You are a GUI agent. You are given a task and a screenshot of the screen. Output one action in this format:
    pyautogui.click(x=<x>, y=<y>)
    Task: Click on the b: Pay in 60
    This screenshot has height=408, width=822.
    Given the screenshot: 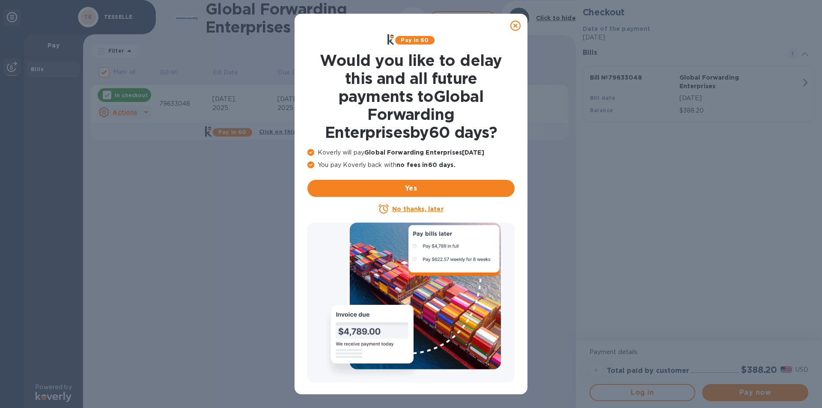 What is the action you would take?
    pyautogui.click(x=415, y=40)
    